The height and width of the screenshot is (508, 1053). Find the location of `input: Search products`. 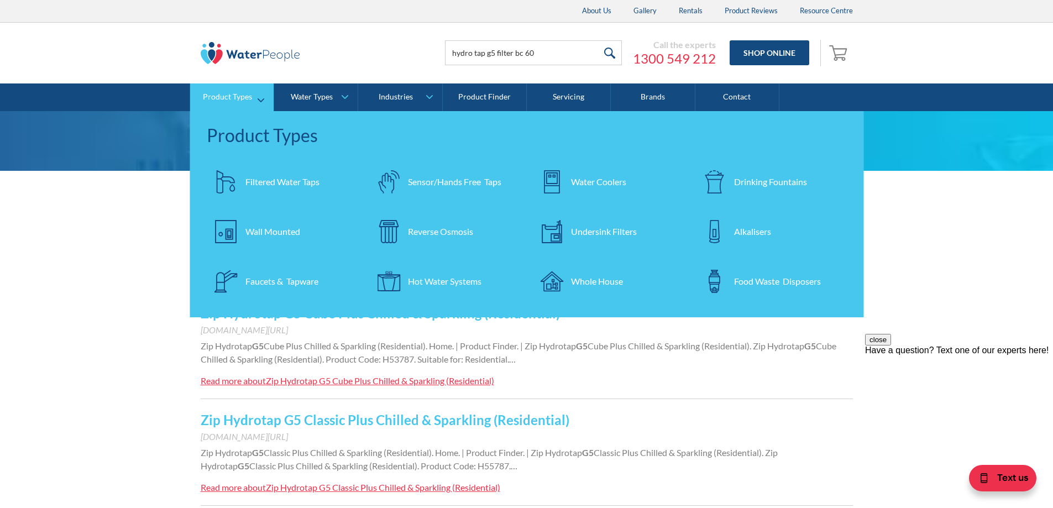

input: Search products is located at coordinates (533, 52).